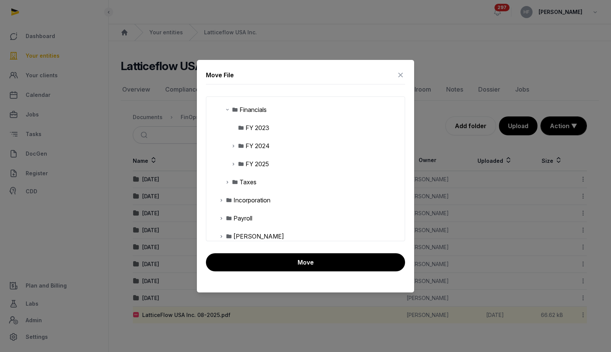  I want to click on div: Payroll, so click(243, 218).